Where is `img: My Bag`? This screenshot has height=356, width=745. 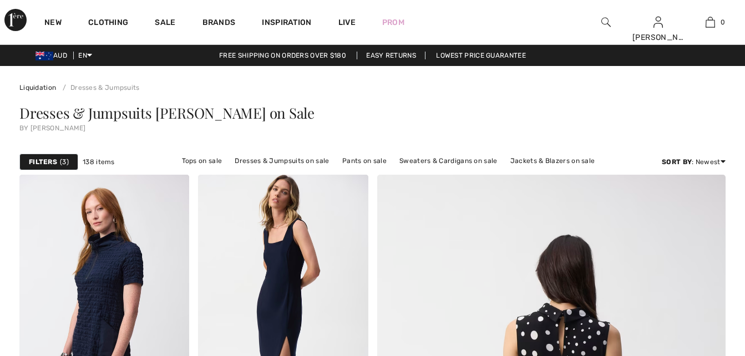 img: My Bag is located at coordinates (710, 22).